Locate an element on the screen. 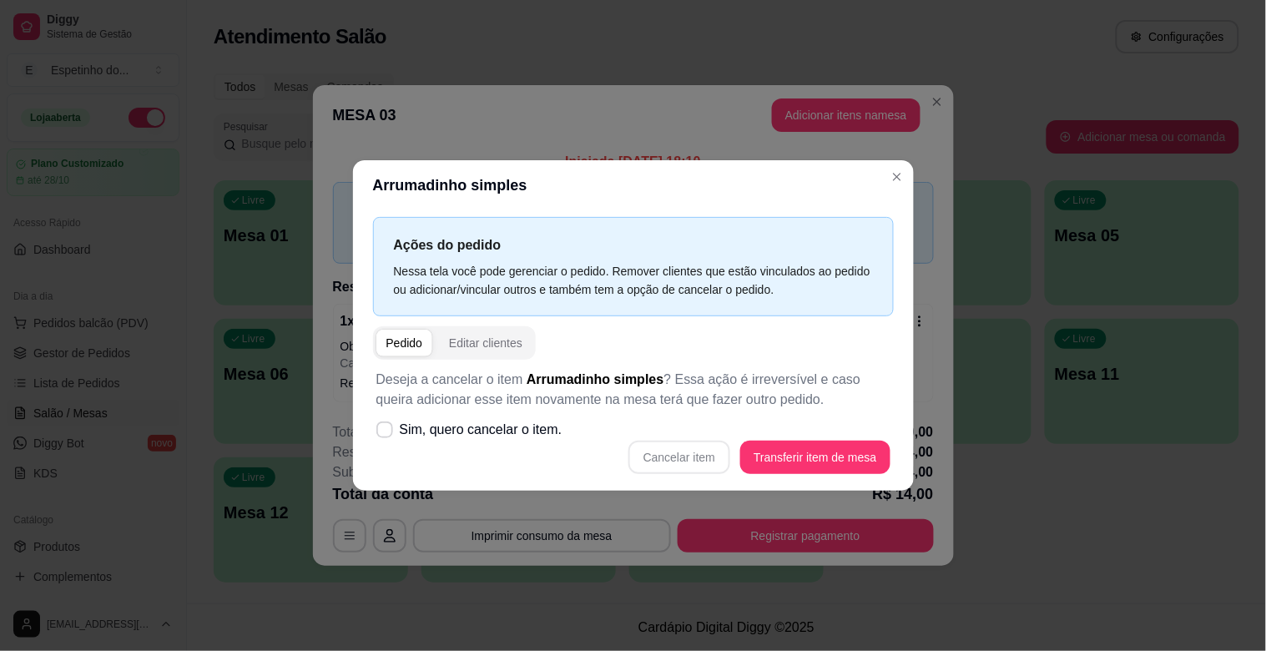 Image resolution: width=1266 pixels, height=651 pixels. div: Nessa tela você pode gerenciar o pedido. Remover clientes que estão vinculados ao pedido ou adici... is located at coordinates (633, 280).